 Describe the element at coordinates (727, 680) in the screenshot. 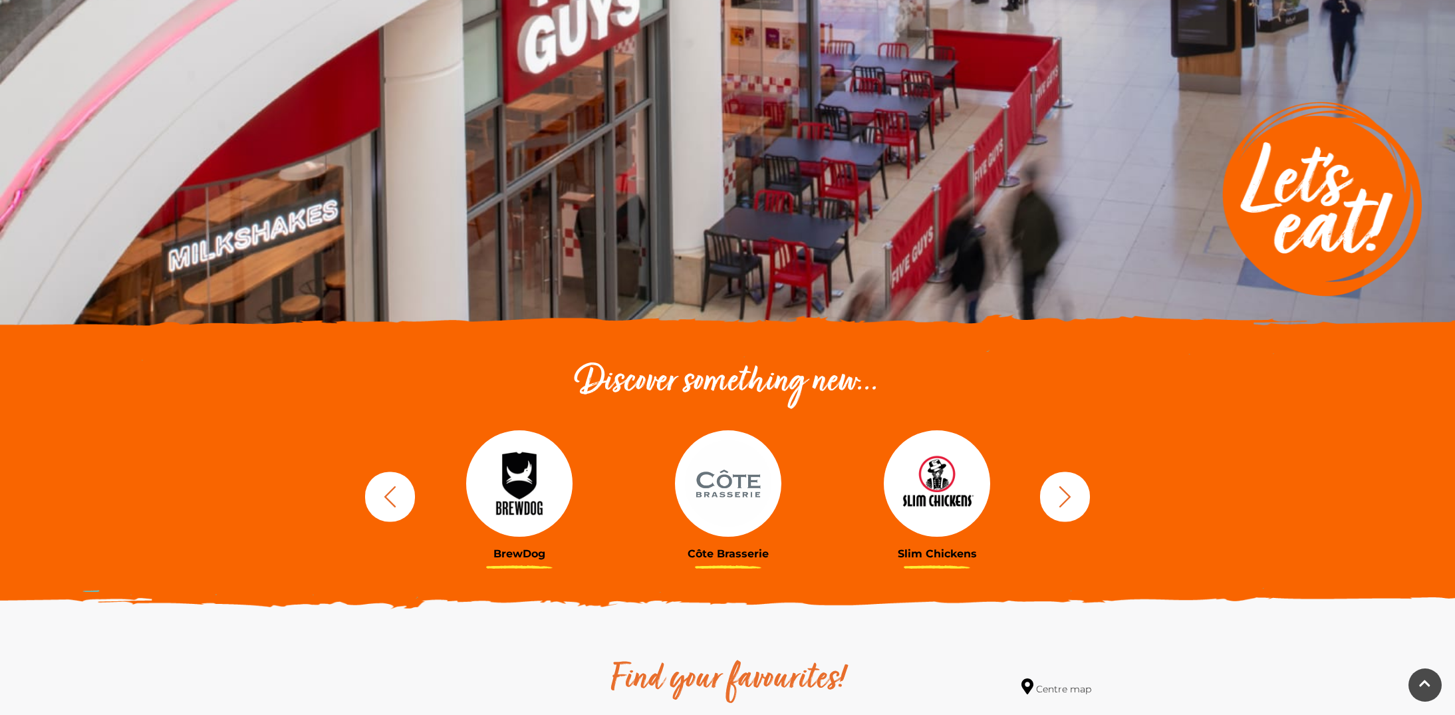

I see `h2: Find your favourites!` at that location.